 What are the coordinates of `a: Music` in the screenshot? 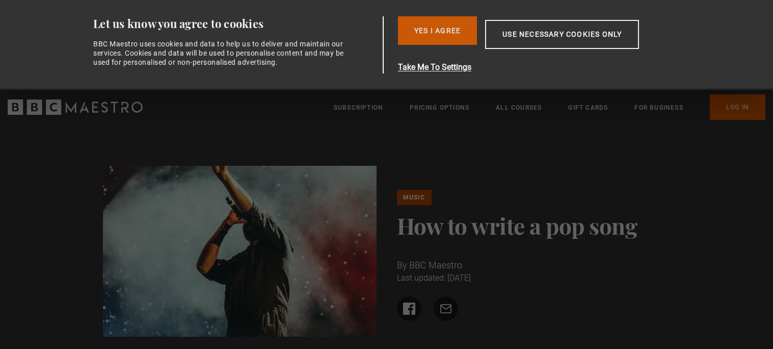 It's located at (414, 197).